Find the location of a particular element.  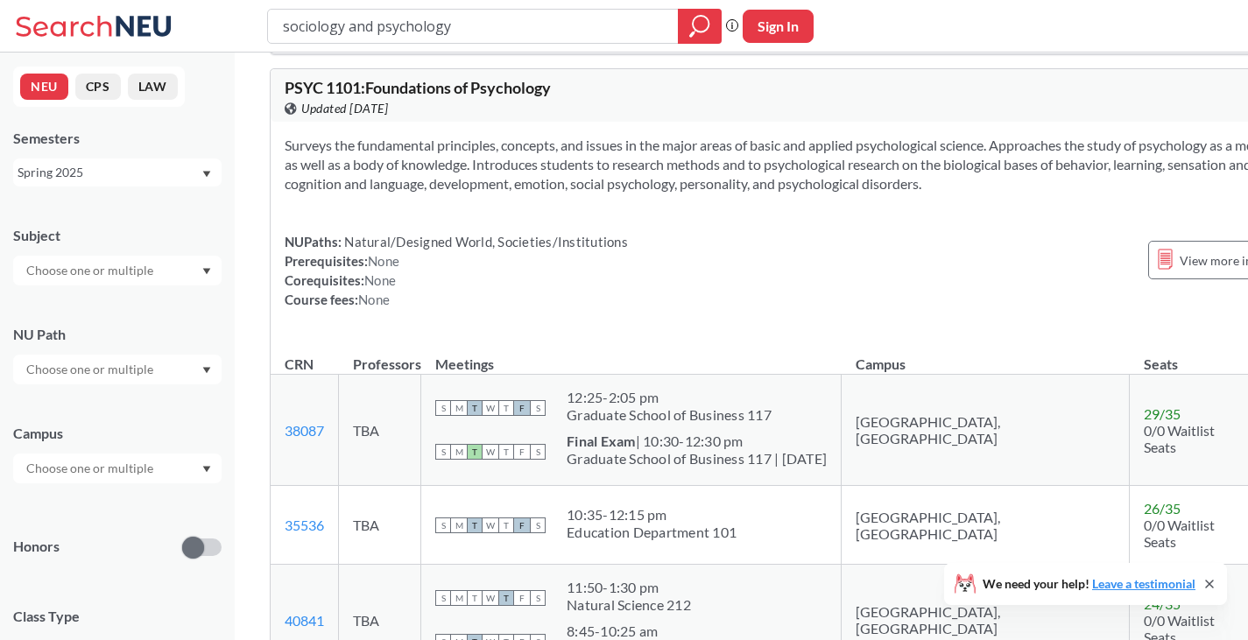

b: Final Exam is located at coordinates (601, 440).